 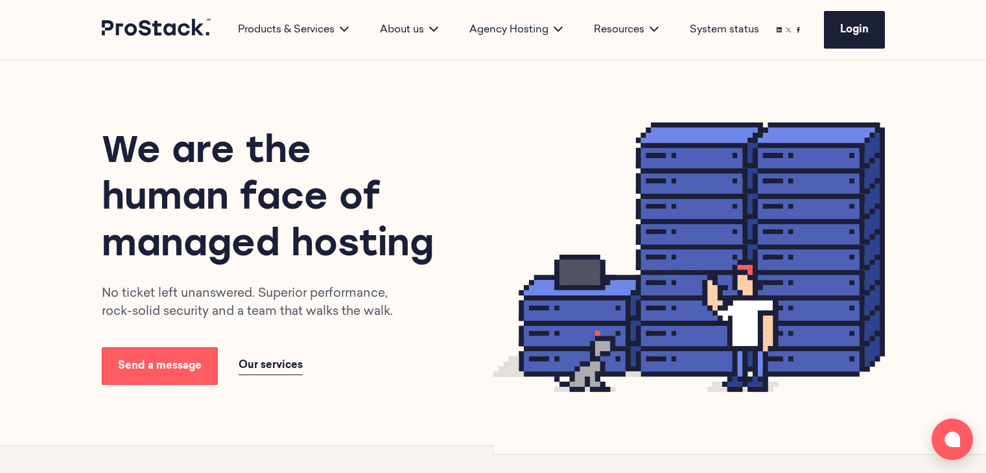 I want to click on p: No ticket left unanswered. Superior performance, rock-solid security and a team that walks the walk., so click(x=257, y=303).